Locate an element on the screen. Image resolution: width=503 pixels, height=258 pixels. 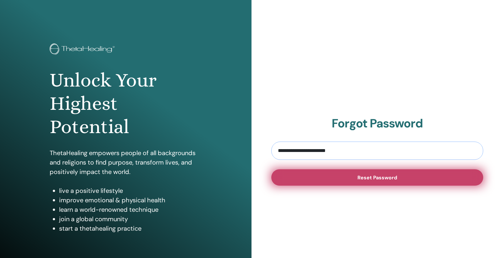
li: start a thetahealing practice is located at coordinates (130, 228).